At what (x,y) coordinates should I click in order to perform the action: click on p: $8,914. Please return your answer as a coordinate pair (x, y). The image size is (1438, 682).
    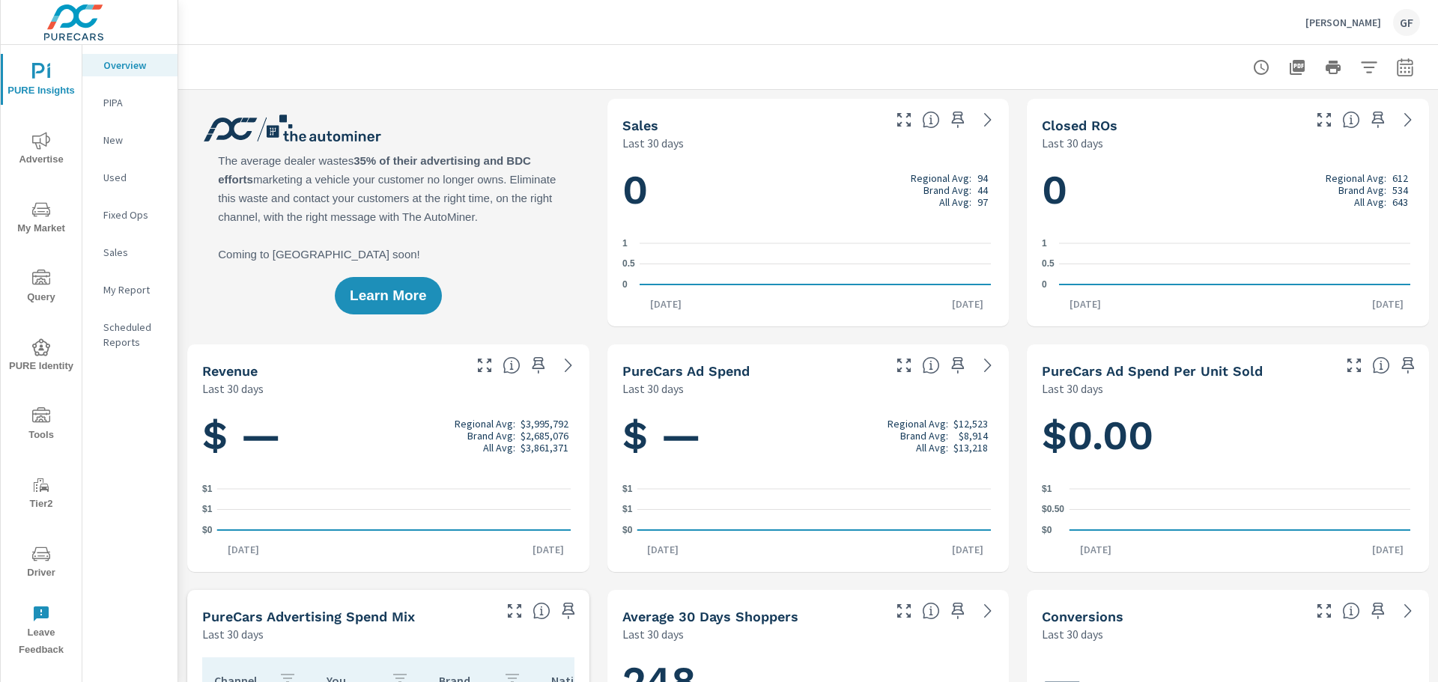
    Looking at the image, I should click on (973, 436).